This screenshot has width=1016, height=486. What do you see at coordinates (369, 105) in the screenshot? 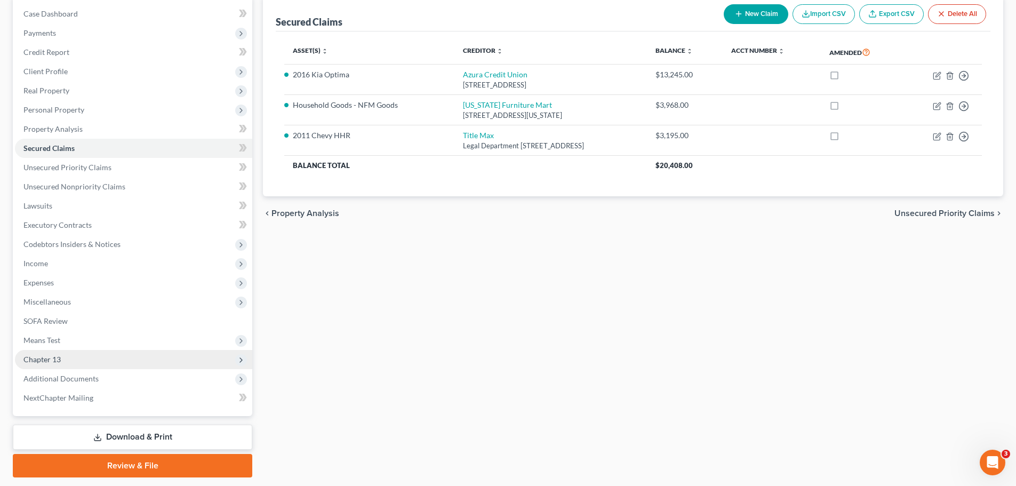
I see `li: Household Goods - NFM Goods` at bounding box center [369, 105].